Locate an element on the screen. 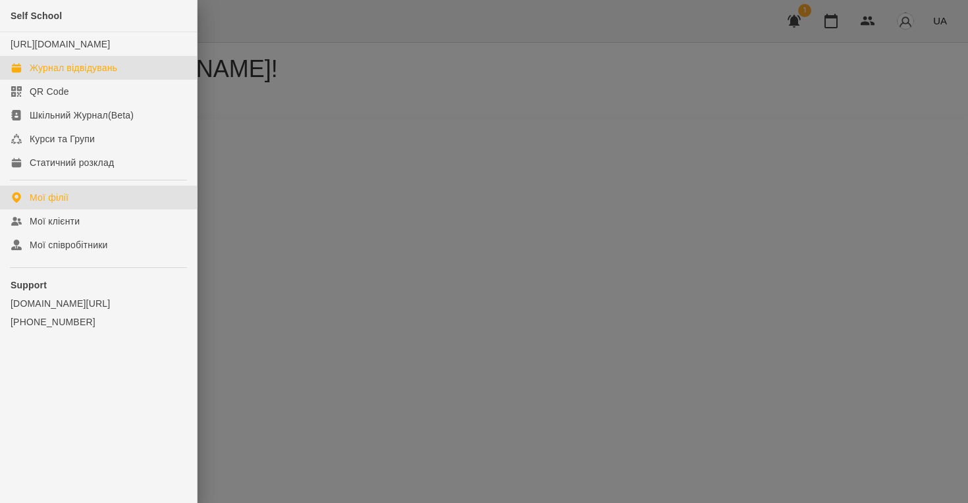 Image resolution: width=968 pixels, height=503 pixels. span: Self School is located at coordinates (36, 16).